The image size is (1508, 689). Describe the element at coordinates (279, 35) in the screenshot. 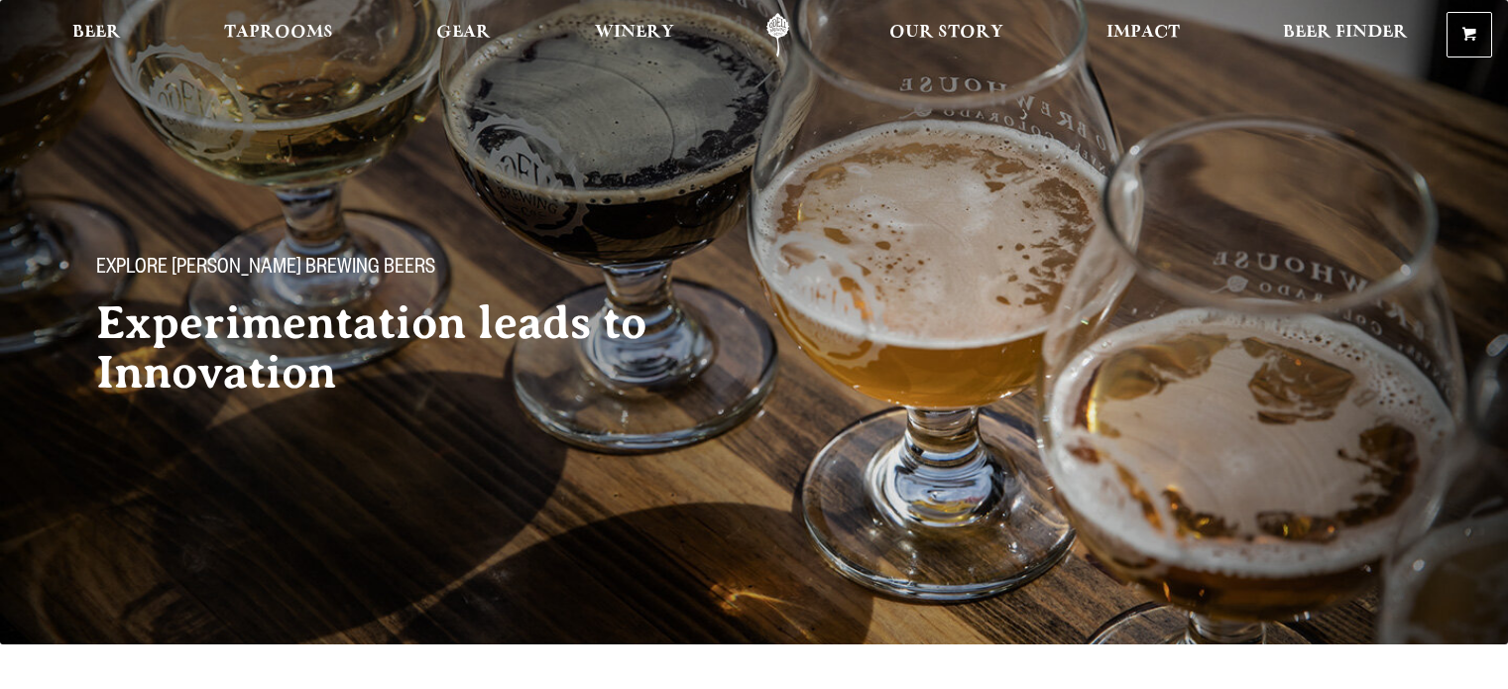

I see `a: Taprooms` at that location.